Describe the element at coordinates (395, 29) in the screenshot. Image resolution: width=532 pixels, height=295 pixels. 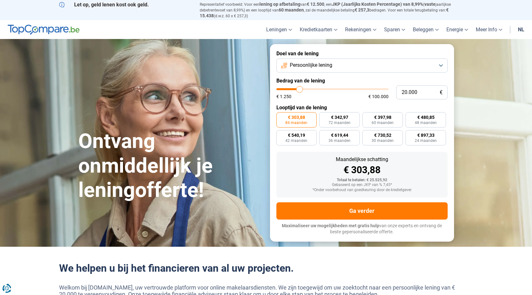
I see `a: Sparen` at that location.